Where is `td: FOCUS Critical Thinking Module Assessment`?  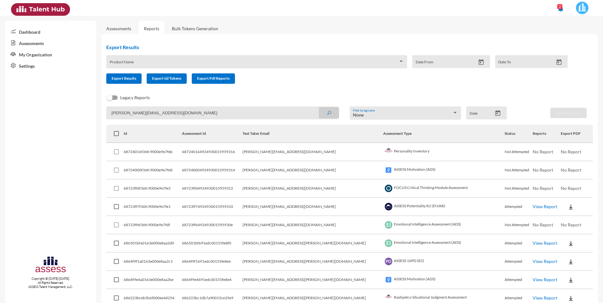
td: FOCUS Critical Thinking Module Assessment is located at coordinates (444, 189).